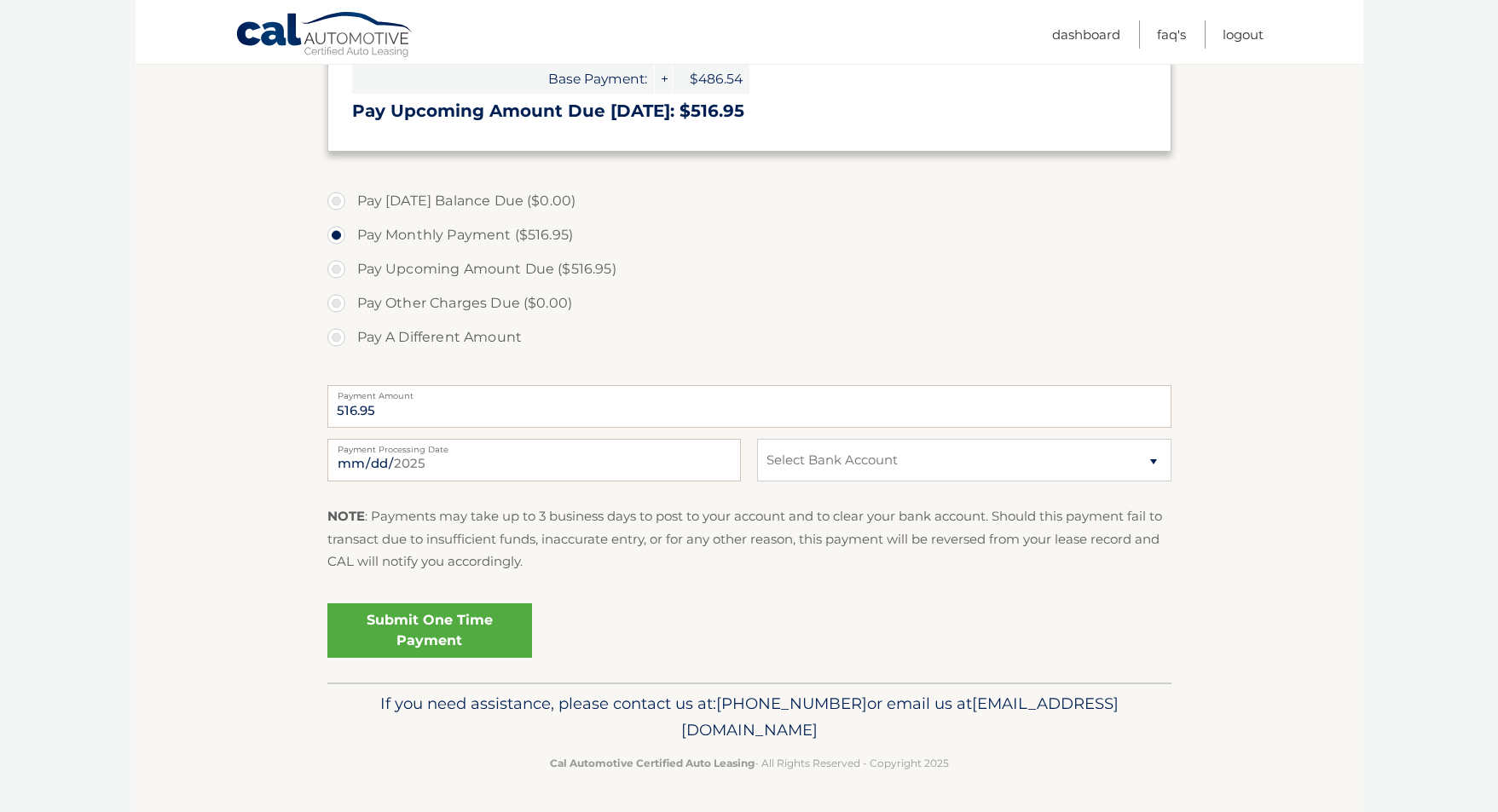 This screenshot has height=812, width=1498. What do you see at coordinates (653, 763) in the screenshot?
I see `strong: Cal Automotive Certified Auto Leasing` at bounding box center [653, 763].